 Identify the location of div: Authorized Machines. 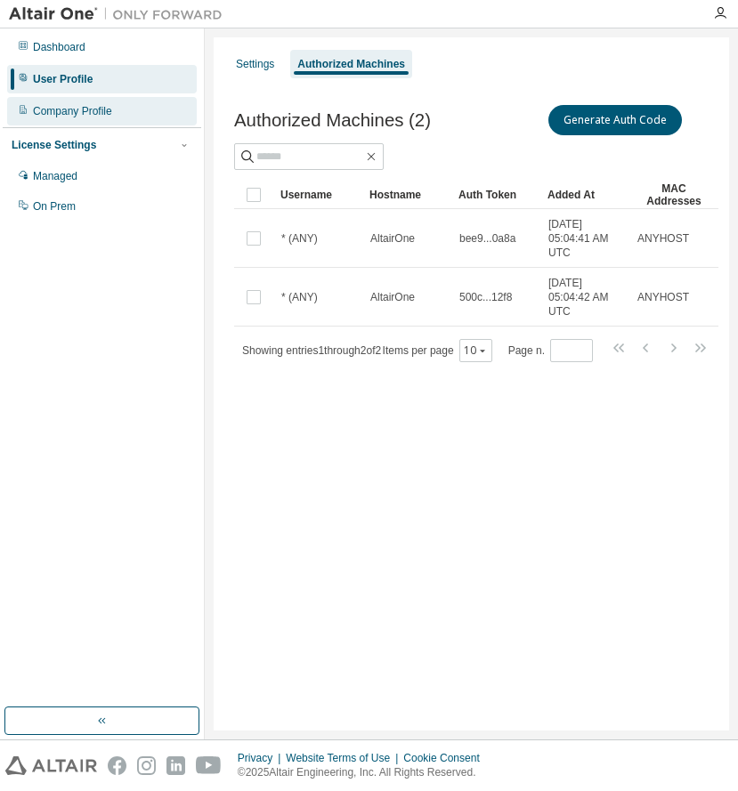
(351, 64).